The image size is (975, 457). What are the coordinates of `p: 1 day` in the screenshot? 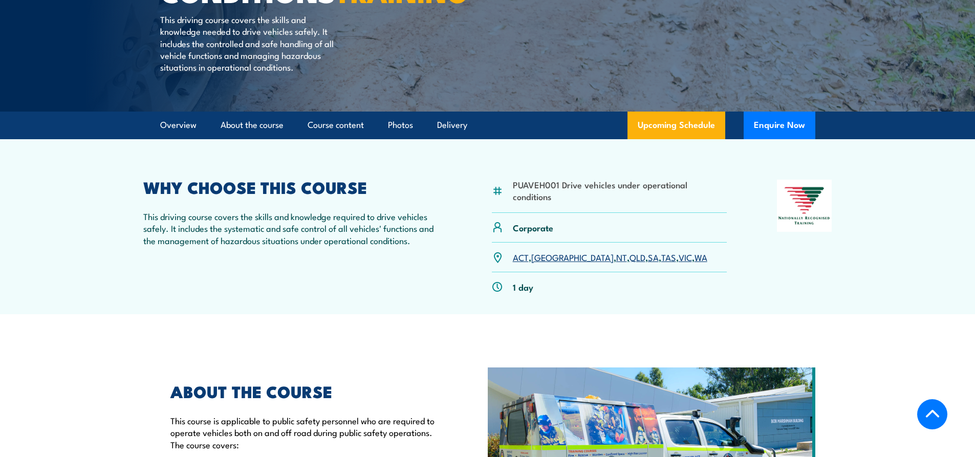 It's located at (523, 287).